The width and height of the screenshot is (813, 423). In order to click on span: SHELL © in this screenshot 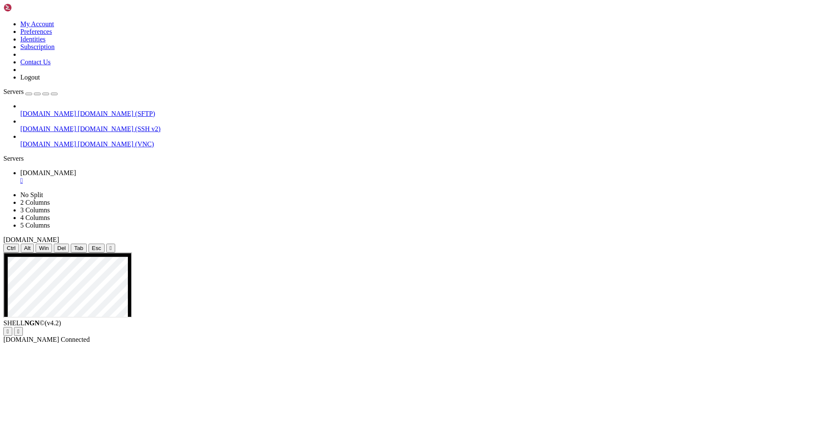, I will do `click(32, 323)`.